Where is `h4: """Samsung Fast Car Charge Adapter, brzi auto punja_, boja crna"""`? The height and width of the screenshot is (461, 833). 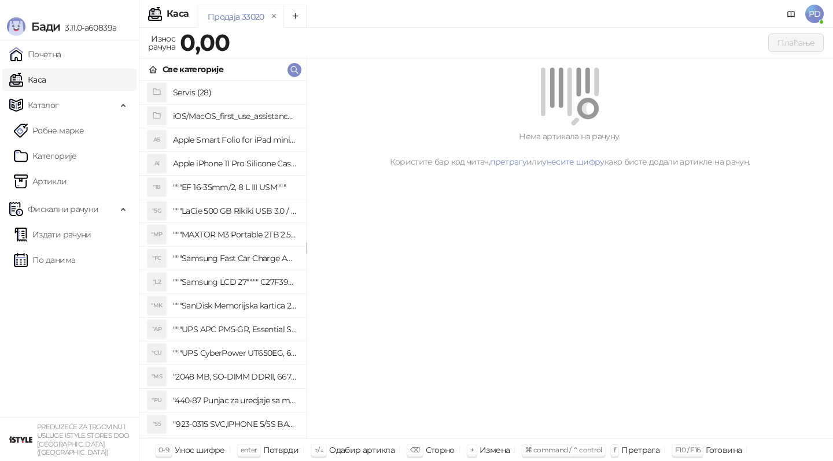 h4: """Samsung Fast Car Charge Adapter, brzi auto punja_, boja crna""" is located at coordinates (235, 258).